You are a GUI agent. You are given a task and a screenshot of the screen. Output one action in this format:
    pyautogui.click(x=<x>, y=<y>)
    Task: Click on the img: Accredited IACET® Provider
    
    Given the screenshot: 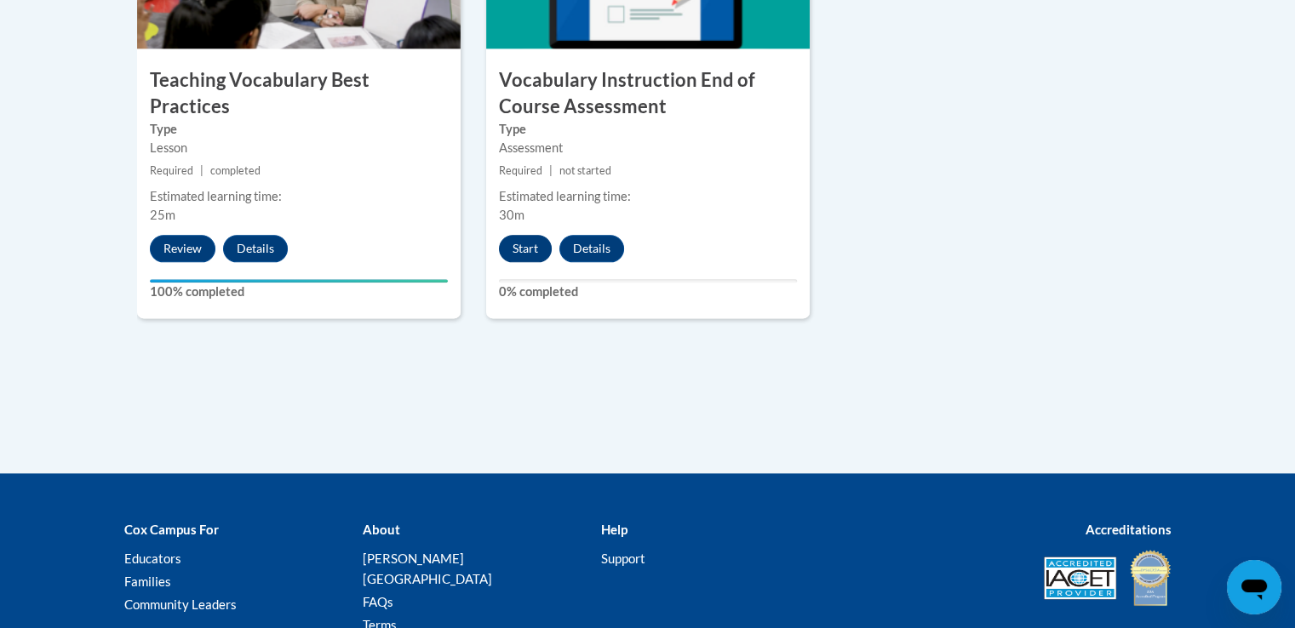 What is the action you would take?
    pyautogui.click(x=1079, y=578)
    